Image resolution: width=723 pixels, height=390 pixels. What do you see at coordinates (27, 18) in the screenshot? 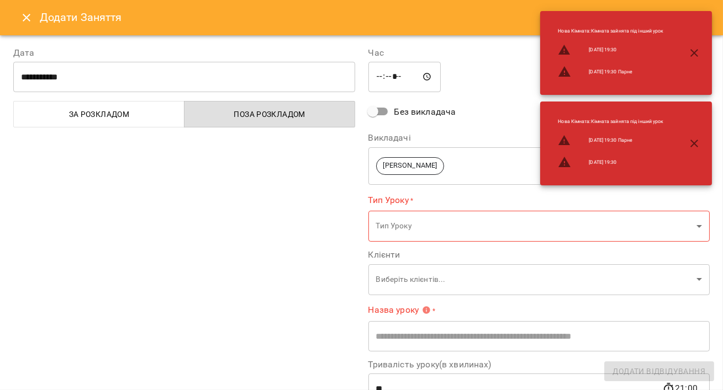
I see `button: Close` at bounding box center [27, 18].